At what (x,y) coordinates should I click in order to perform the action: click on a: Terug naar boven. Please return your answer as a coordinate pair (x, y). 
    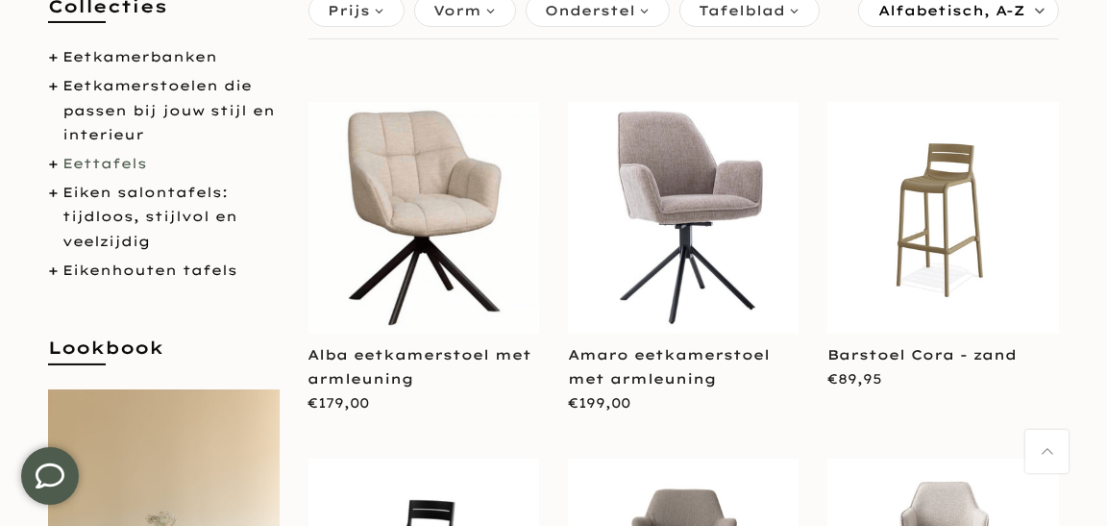
    Looking at the image, I should click on (1047, 451).